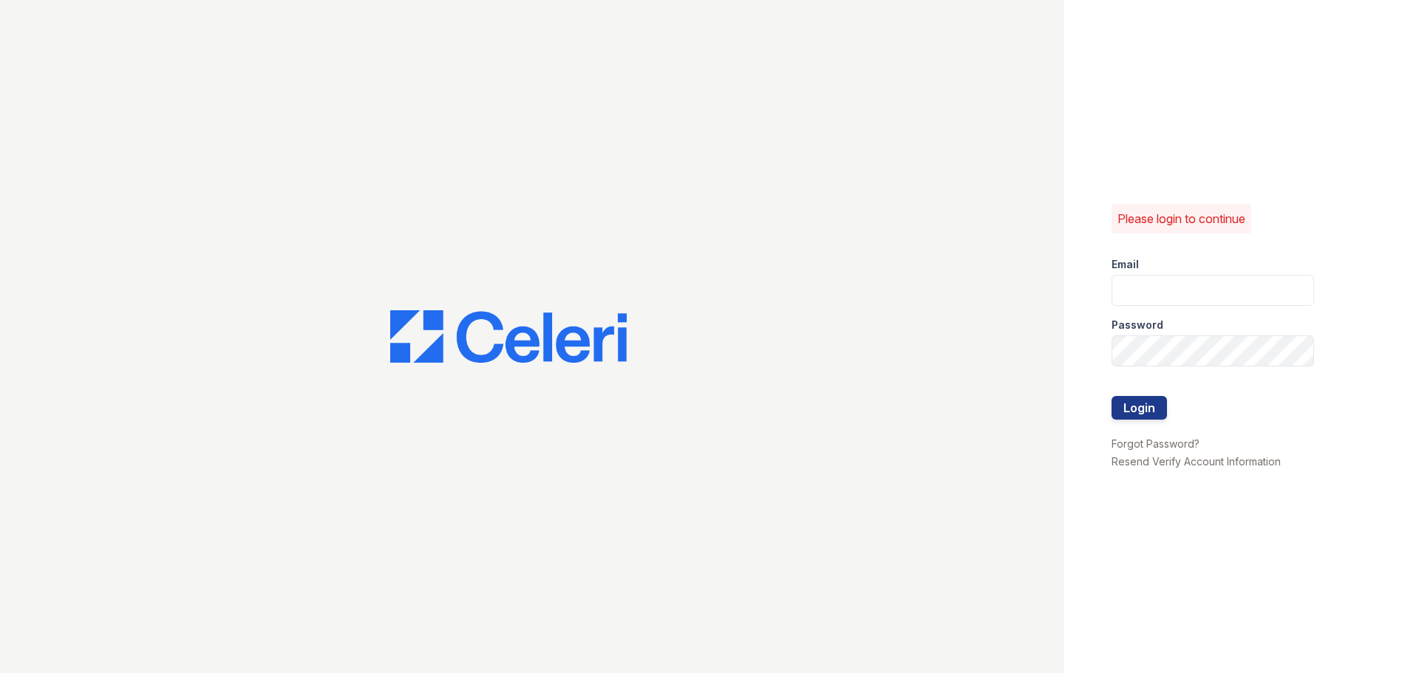 This screenshot has width=1419, height=673. I want to click on a: Resend Verify Account Information, so click(1196, 461).